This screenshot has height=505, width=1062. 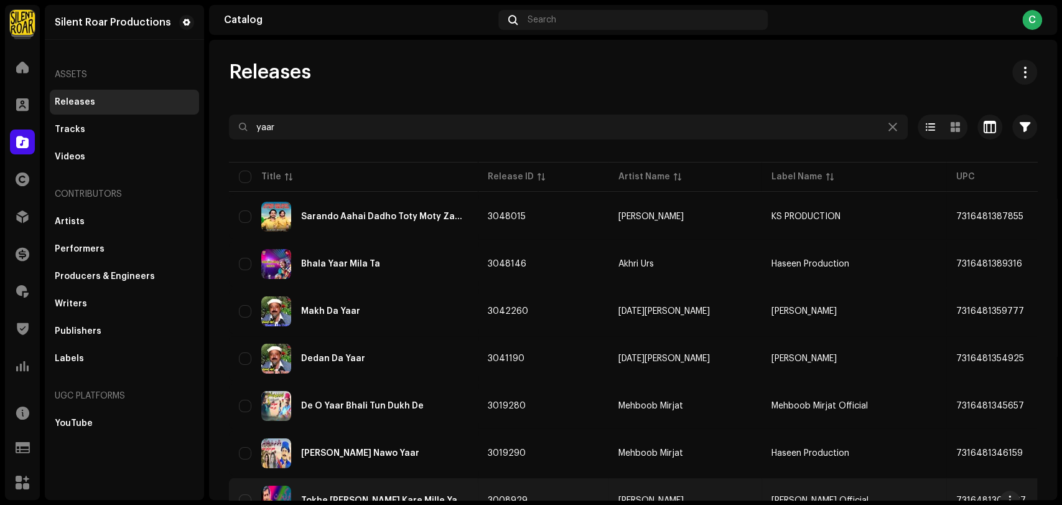 What do you see at coordinates (124, 75) in the screenshot?
I see `div: Assets` at bounding box center [124, 75].